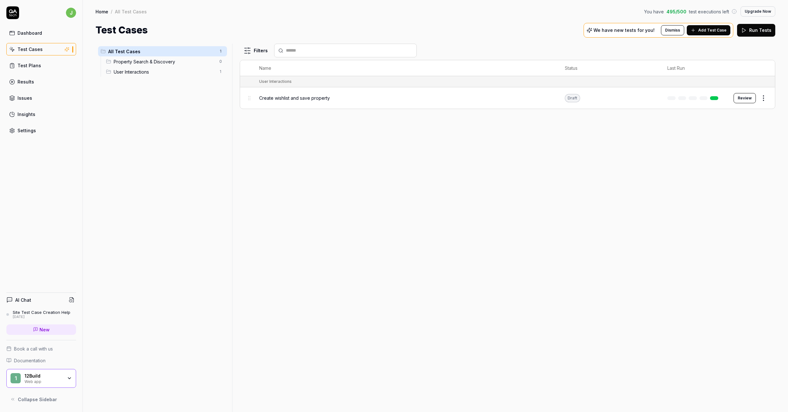 This screenshot has height=412, width=788. What do you see at coordinates (25, 98) in the screenshot?
I see `div: Issues` at bounding box center [25, 98].